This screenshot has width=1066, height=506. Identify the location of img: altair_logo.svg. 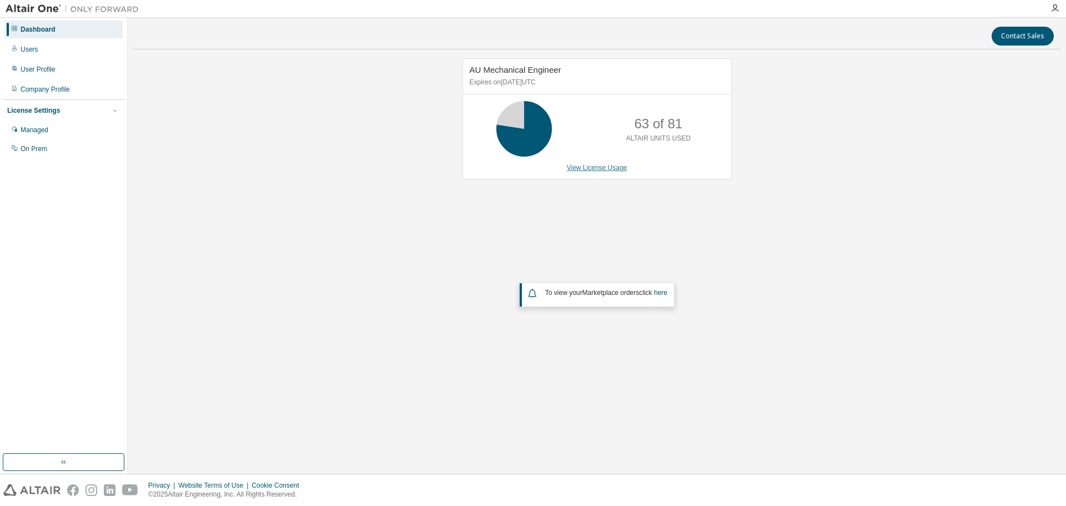
(32, 490).